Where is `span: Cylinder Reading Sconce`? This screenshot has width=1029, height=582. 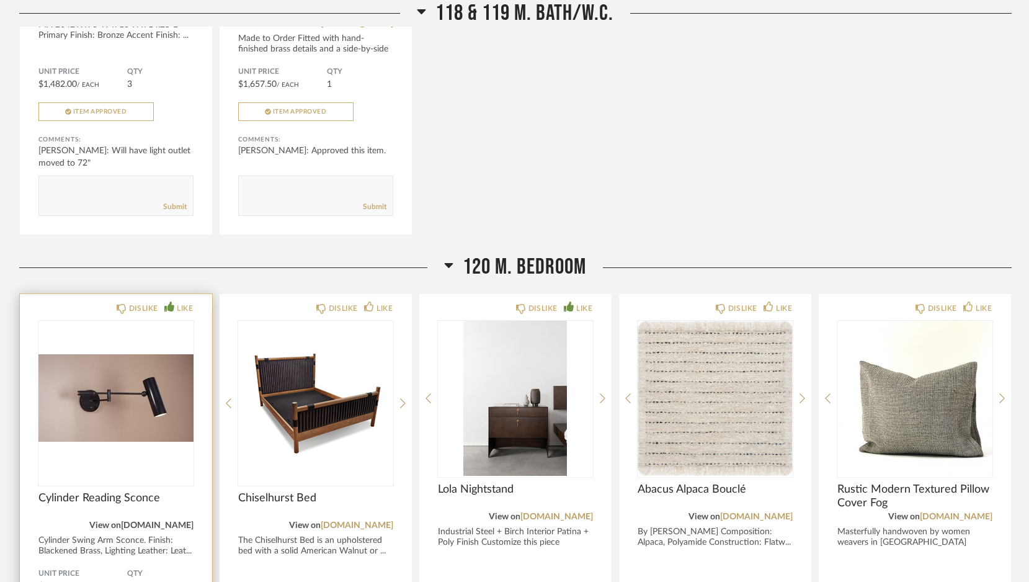 span: Cylinder Reading Sconce is located at coordinates (116, 498).